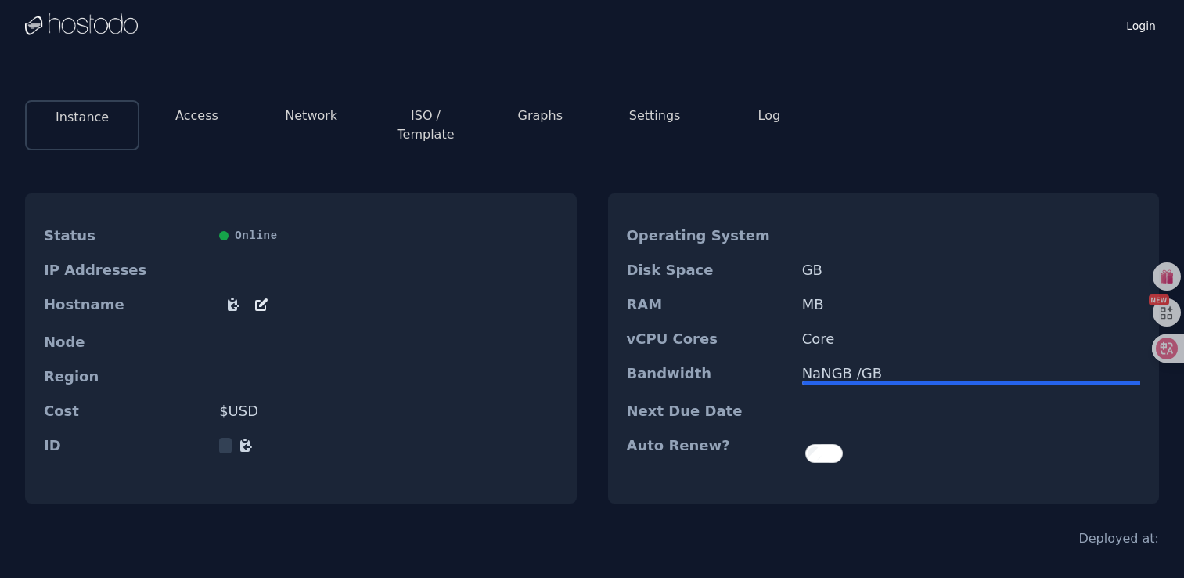  I want to click on dt: Status, so click(125, 236).